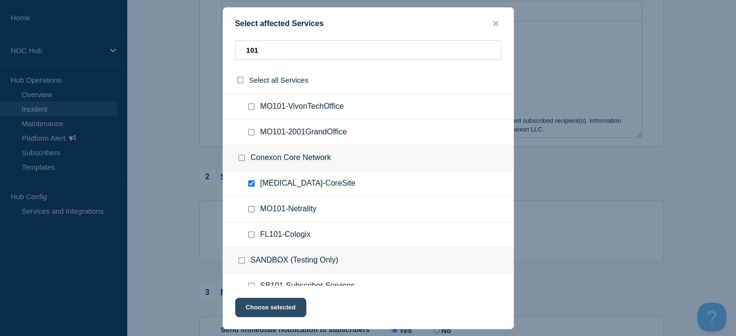 The width and height of the screenshot is (736, 336). I want to click on div: Conexon Core Network, so click(368, 158).